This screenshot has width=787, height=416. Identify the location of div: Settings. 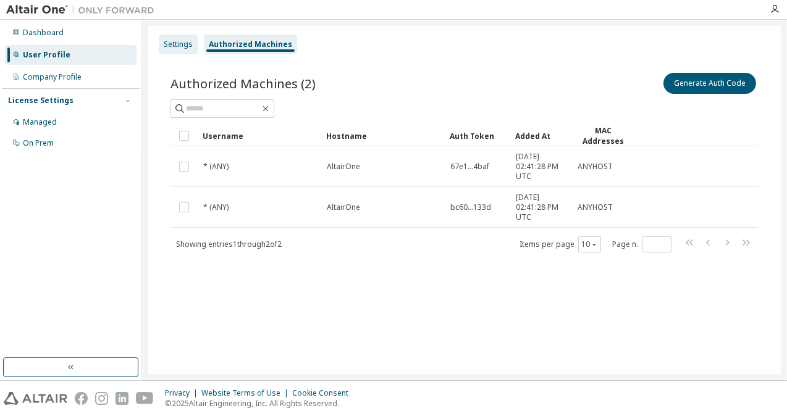
(178, 44).